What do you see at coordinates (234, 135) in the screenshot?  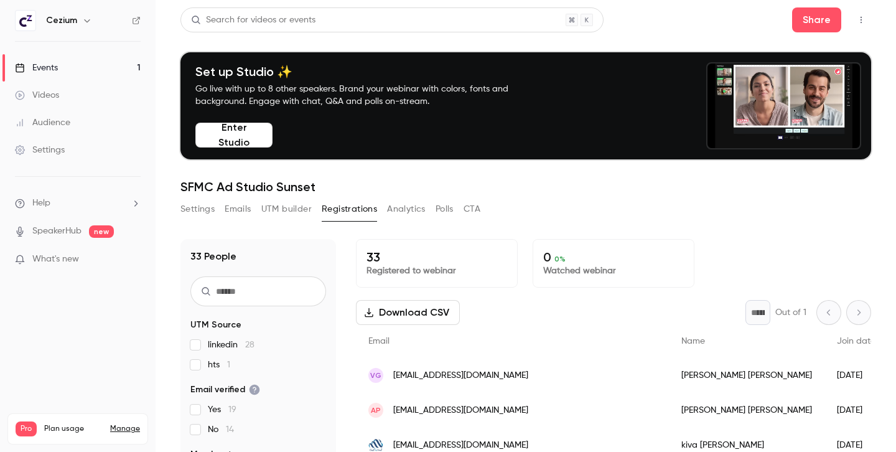 I see `button: Enter Studio` at bounding box center [234, 135].